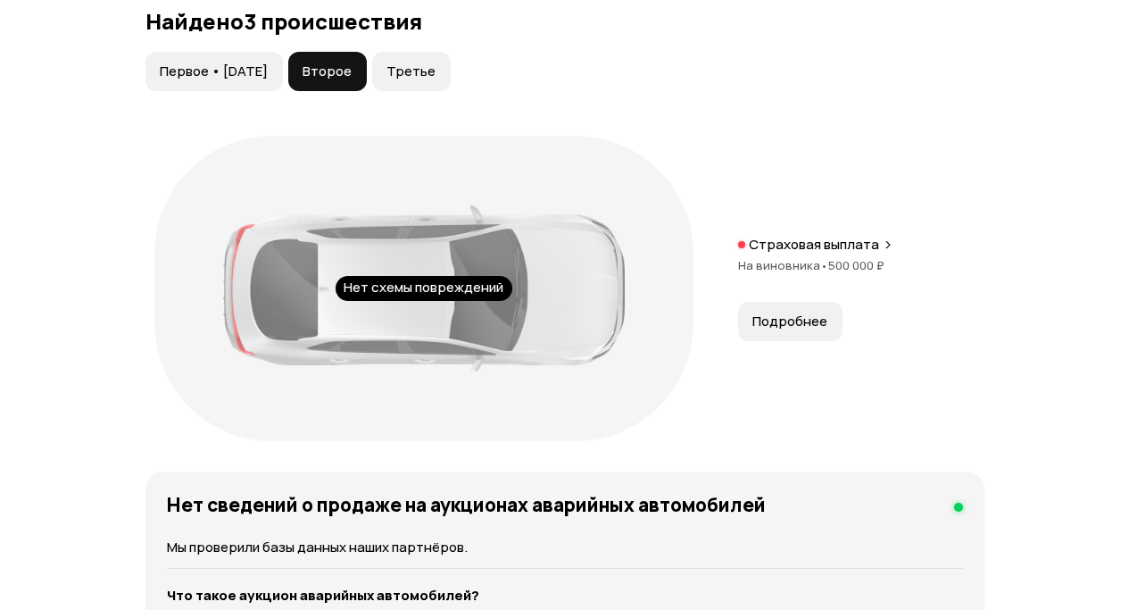  What do you see at coordinates (814, 245) in the screenshot?
I see `p: Страховая выплата` at bounding box center [814, 245].